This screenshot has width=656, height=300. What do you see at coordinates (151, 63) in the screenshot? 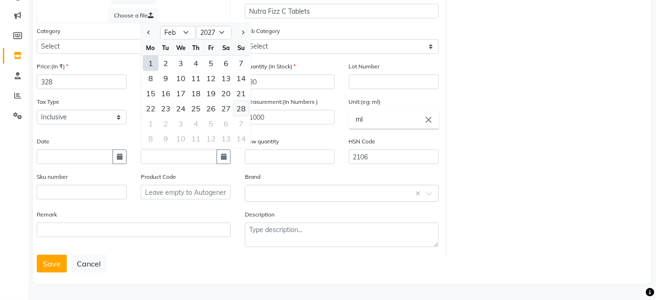
I see `div: Monday, February 1, 2027` at bounding box center [151, 63].